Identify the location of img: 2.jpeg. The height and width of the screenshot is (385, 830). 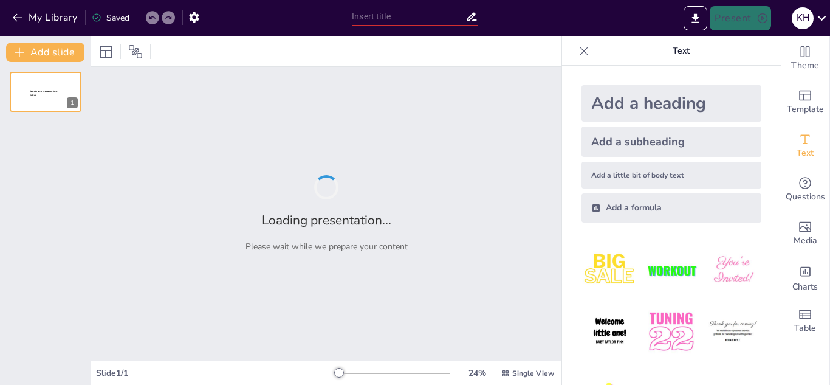
(671, 270).